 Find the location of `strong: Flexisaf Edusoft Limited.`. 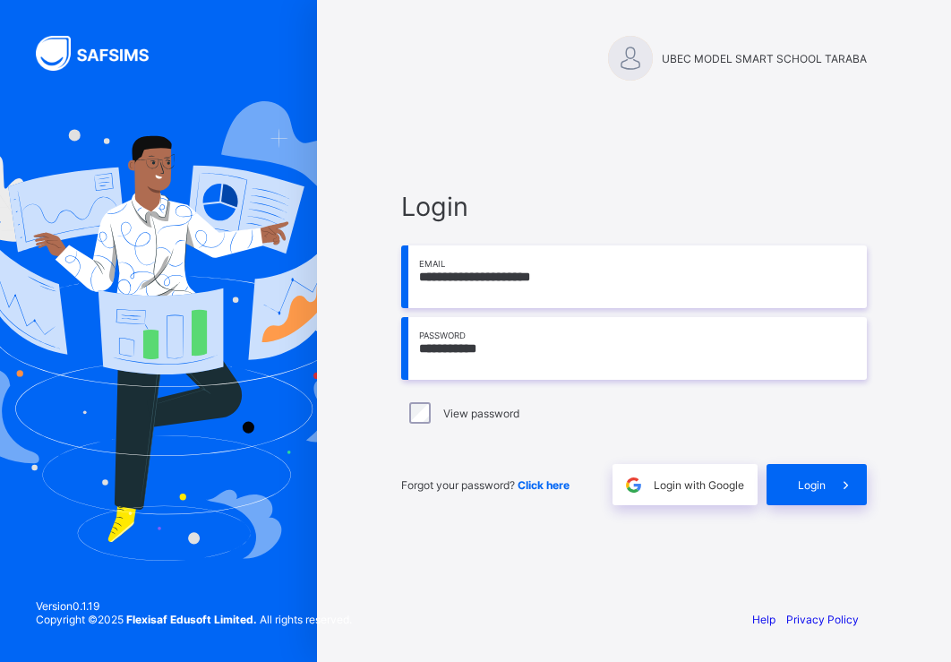

strong: Flexisaf Edusoft Limited. is located at coordinates (192, 619).